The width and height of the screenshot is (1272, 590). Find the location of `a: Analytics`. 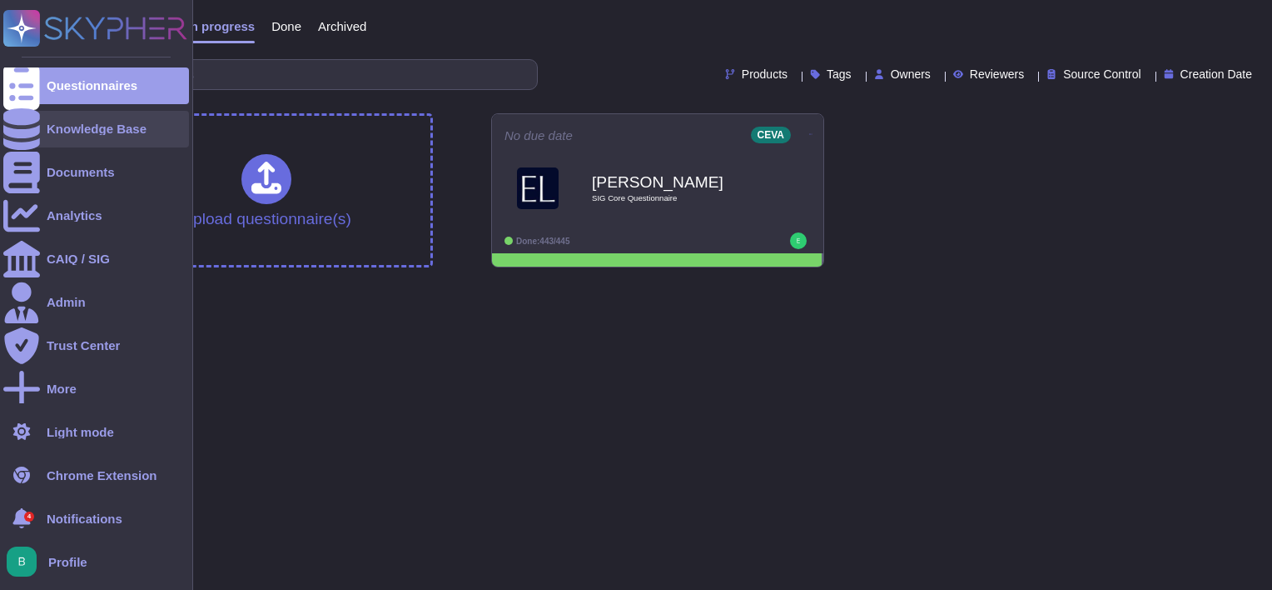

a: Analytics is located at coordinates (96, 216).